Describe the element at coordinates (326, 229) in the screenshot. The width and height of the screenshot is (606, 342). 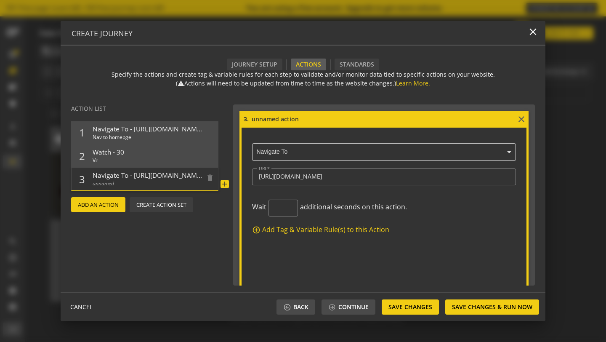
I see `span: Add Tag & Variable Rule(s) to this Action` at that location.